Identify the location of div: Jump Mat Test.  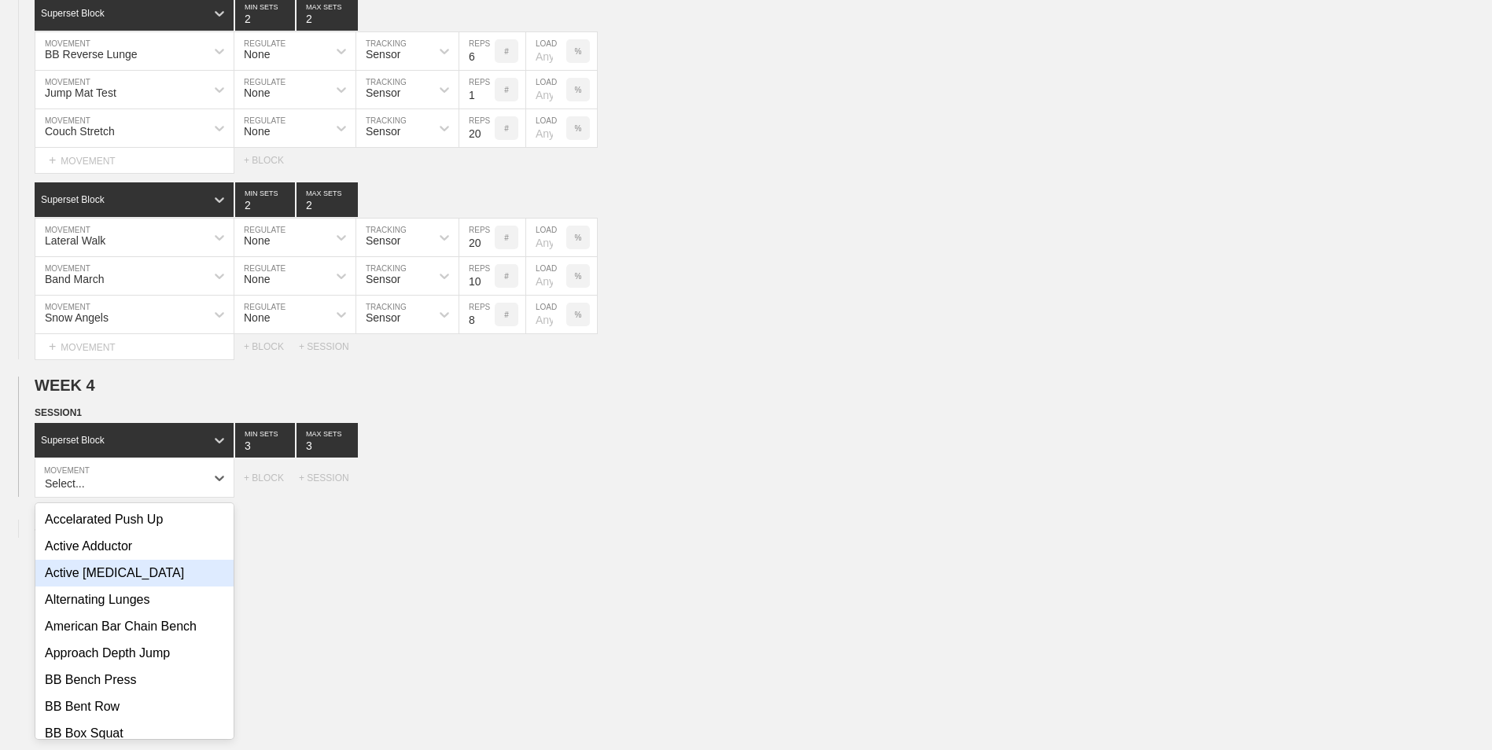
(80, 93).